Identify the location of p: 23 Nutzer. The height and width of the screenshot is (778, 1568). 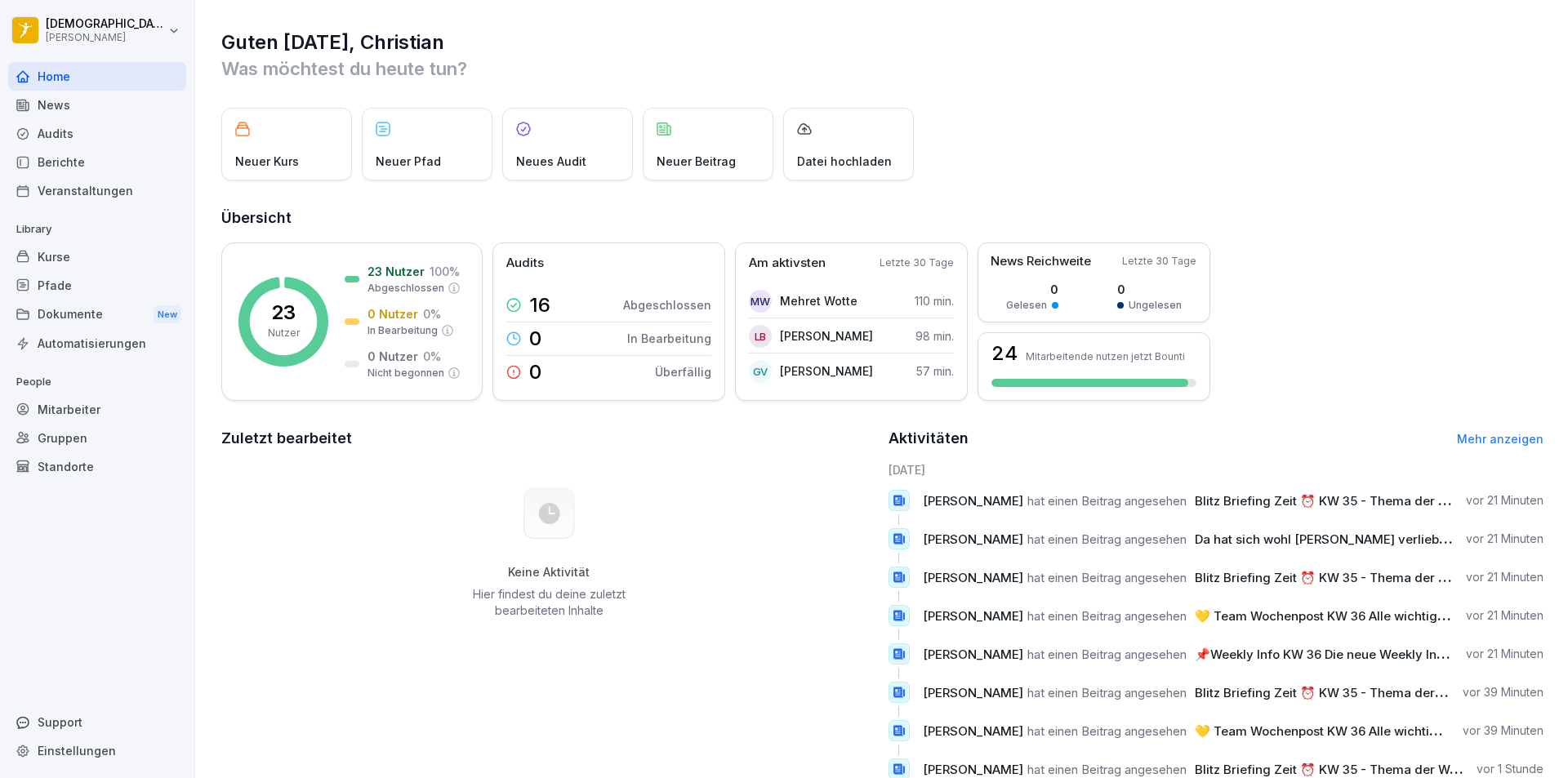
(396, 271).